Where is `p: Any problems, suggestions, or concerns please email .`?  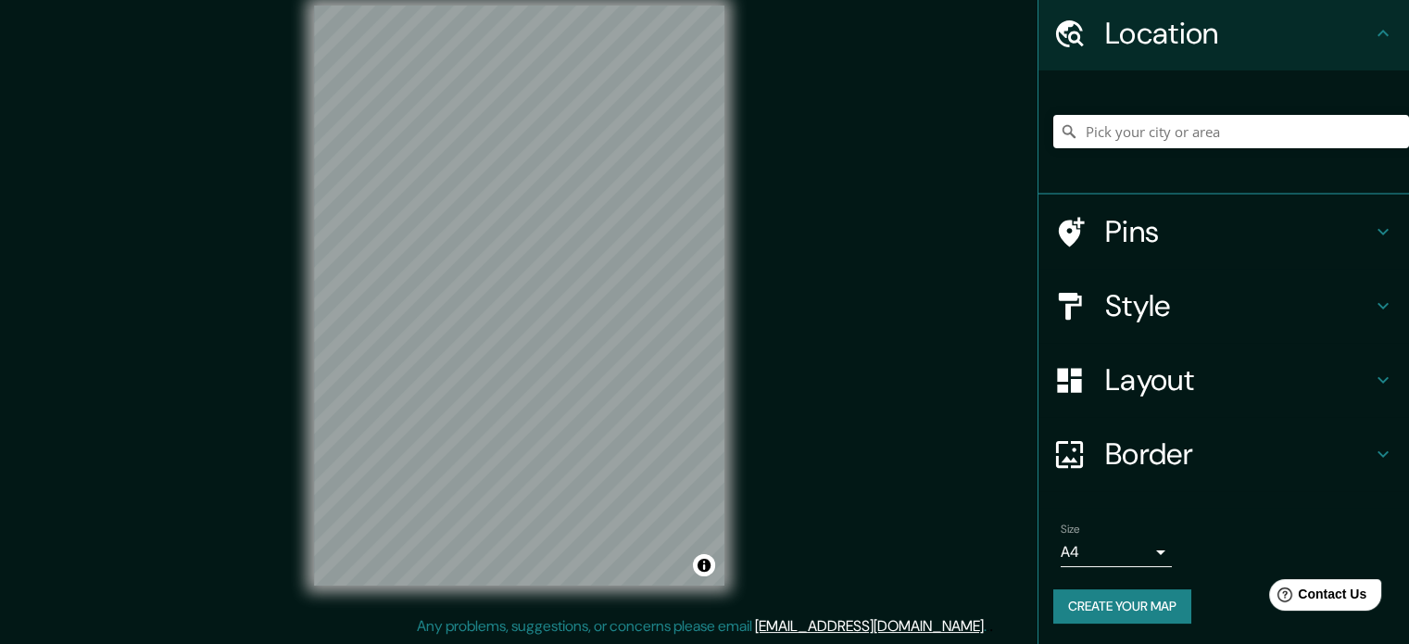 p: Any problems, suggestions, or concerns please email . is located at coordinates (701, 626).